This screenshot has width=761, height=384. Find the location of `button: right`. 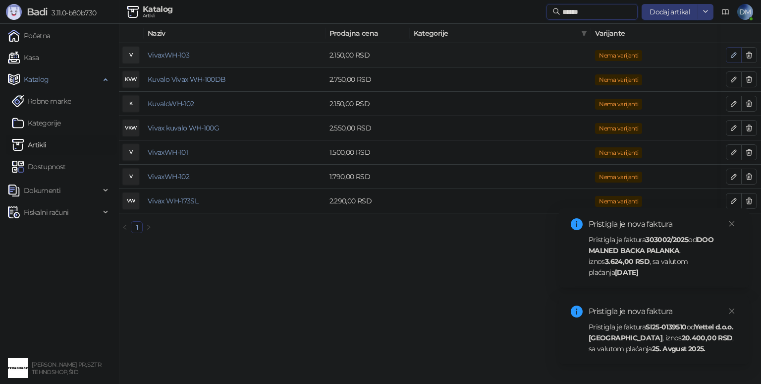

button: right is located at coordinates (149, 227).